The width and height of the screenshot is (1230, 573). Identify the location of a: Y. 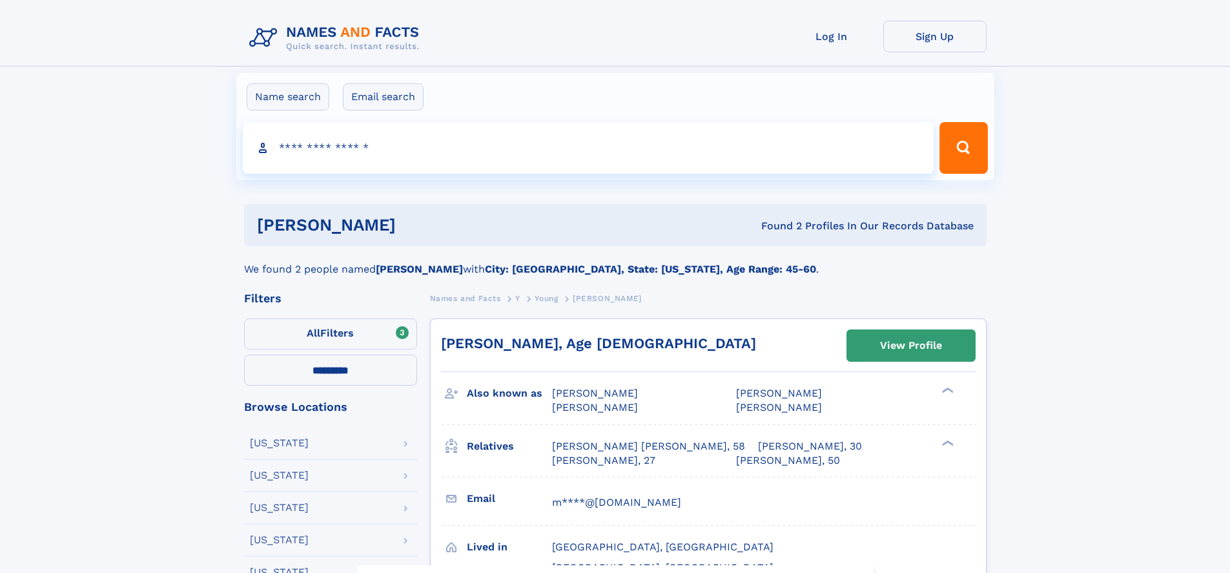
(518, 298).